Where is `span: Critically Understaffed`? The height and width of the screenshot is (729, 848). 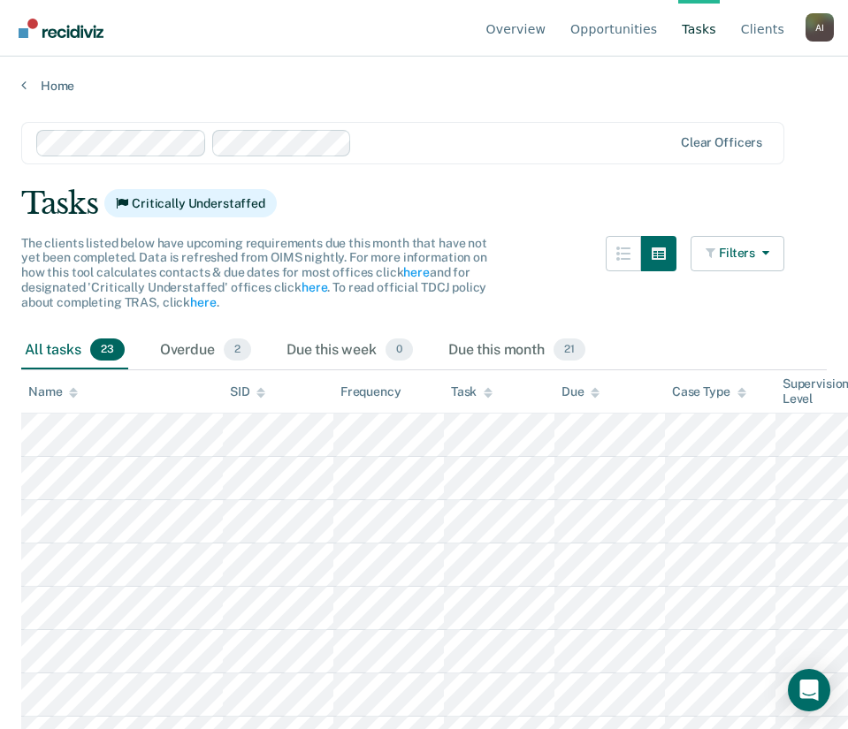 span: Critically Understaffed is located at coordinates (190, 203).